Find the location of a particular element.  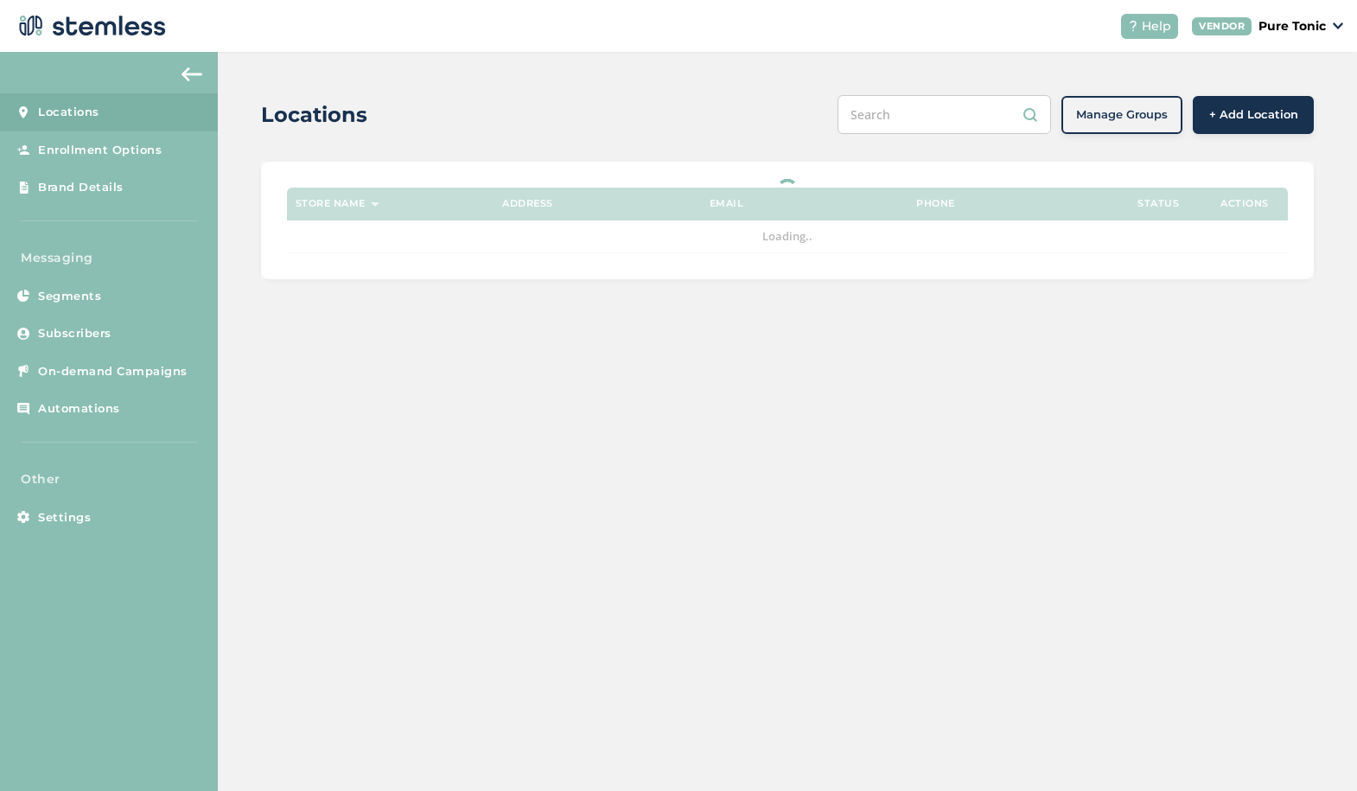

img: icon_down-arrow-small-66adaf34.svg is located at coordinates (1338, 26).